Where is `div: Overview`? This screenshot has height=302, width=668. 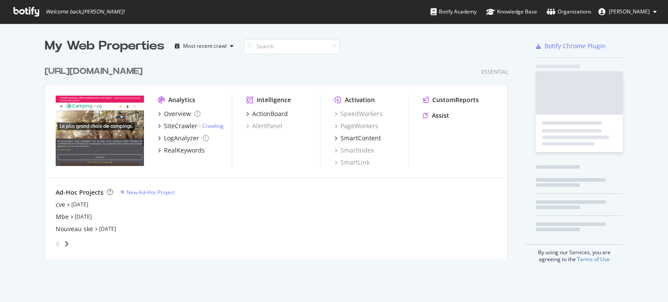 div: Overview is located at coordinates (177, 114).